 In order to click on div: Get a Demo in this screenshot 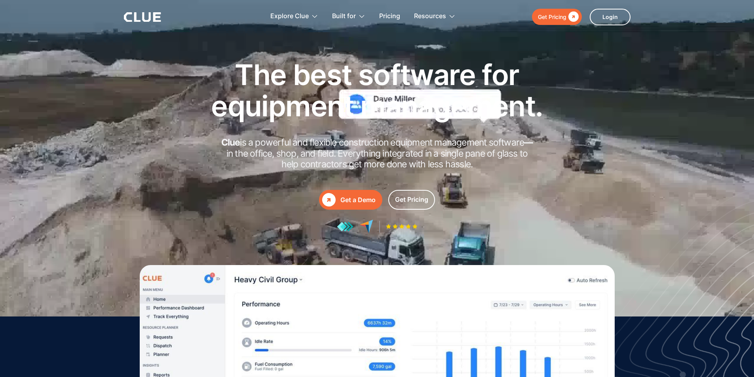, I will do `click(358, 200)`.